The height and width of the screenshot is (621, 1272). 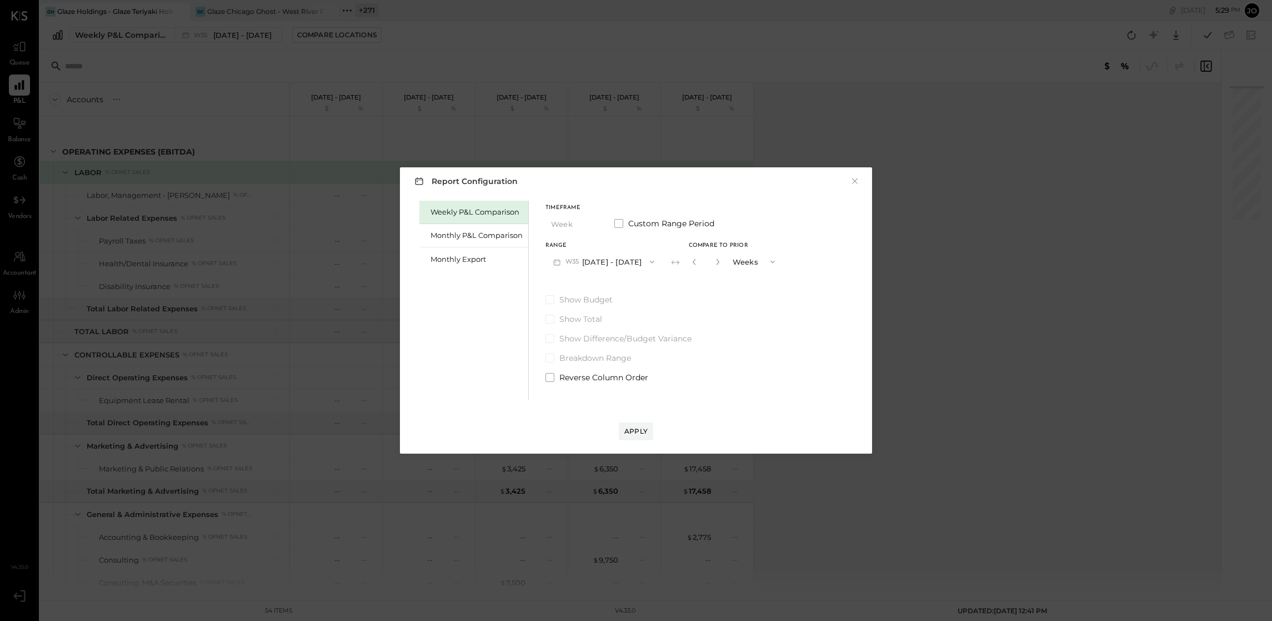 I want to click on span: Show Budget, so click(x=586, y=299).